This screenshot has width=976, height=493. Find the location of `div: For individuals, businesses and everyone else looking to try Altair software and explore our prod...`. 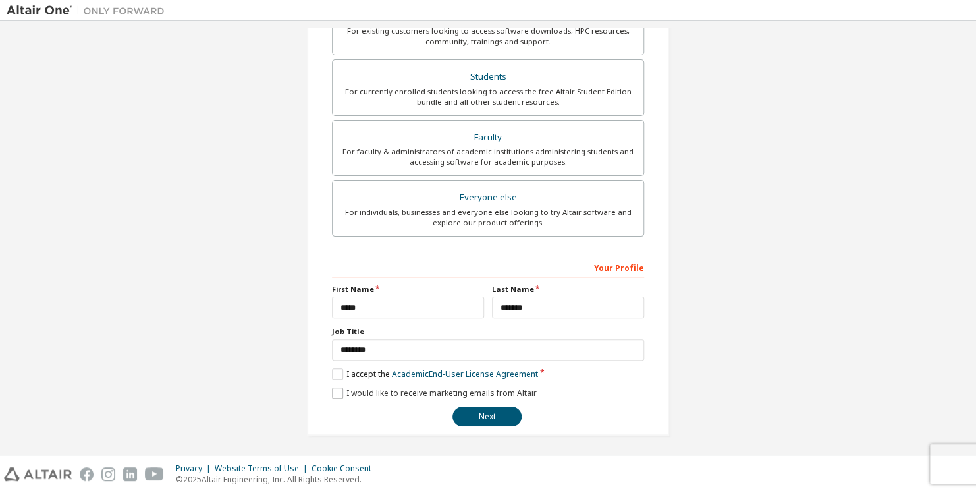

div: For individuals, businesses and everyone else looking to try Altair software and explore our prod... is located at coordinates (488, 217).